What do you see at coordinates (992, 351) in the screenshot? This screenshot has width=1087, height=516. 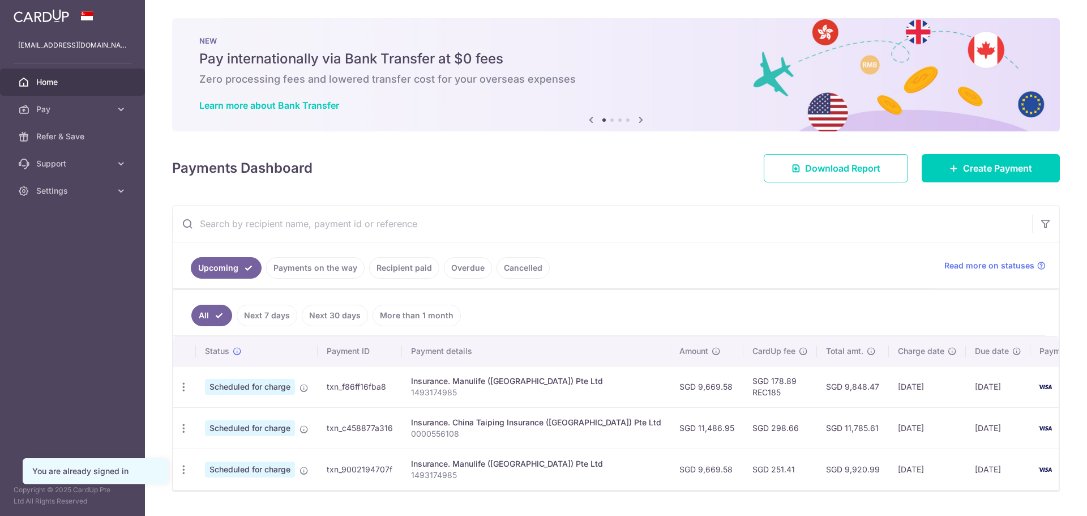 I see `span: Due date` at bounding box center [992, 351].